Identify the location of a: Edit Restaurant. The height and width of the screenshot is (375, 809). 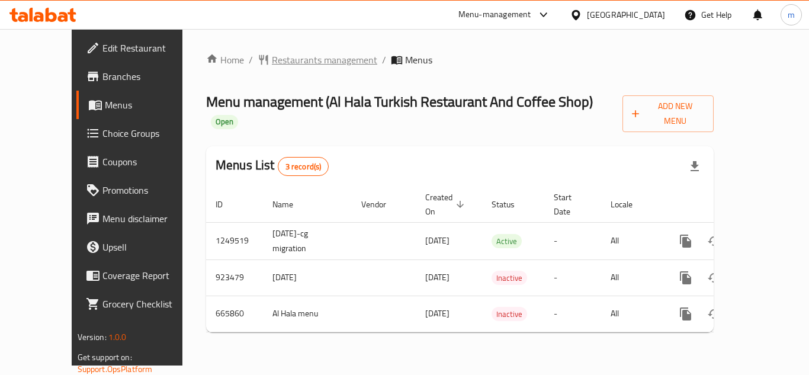
(141, 48).